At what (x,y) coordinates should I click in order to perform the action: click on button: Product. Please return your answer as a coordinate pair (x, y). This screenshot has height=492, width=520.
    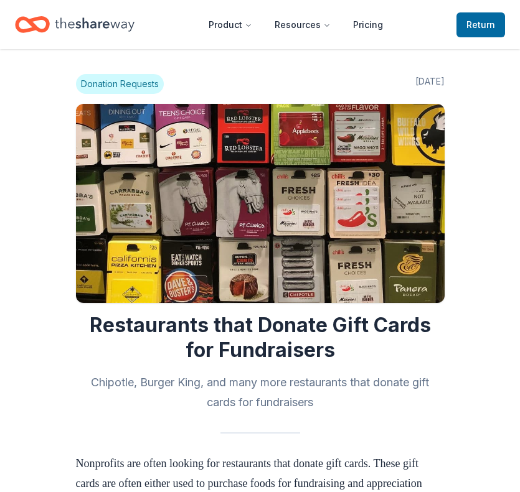
    Looking at the image, I should click on (230, 25).